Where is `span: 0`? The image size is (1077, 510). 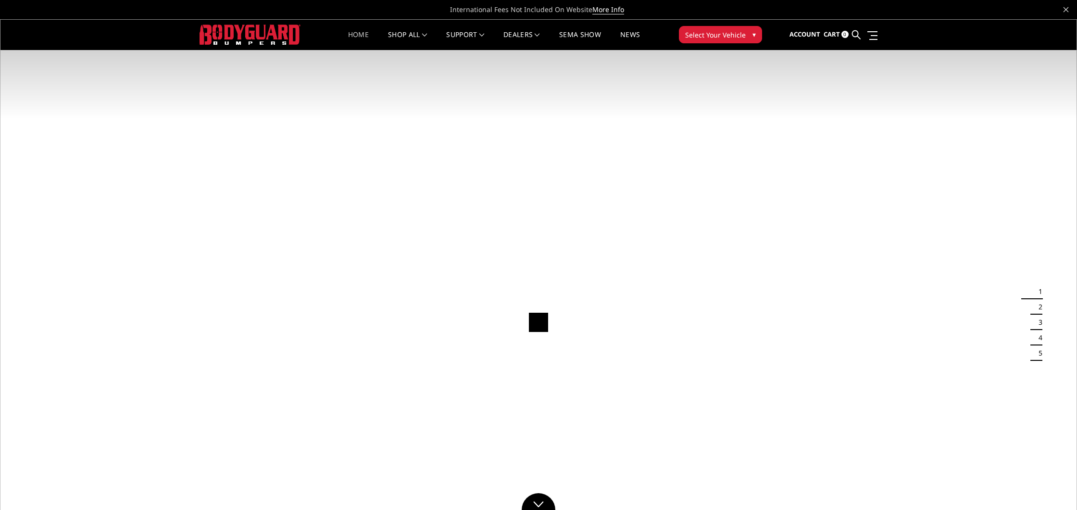
span: 0 is located at coordinates (845, 34).